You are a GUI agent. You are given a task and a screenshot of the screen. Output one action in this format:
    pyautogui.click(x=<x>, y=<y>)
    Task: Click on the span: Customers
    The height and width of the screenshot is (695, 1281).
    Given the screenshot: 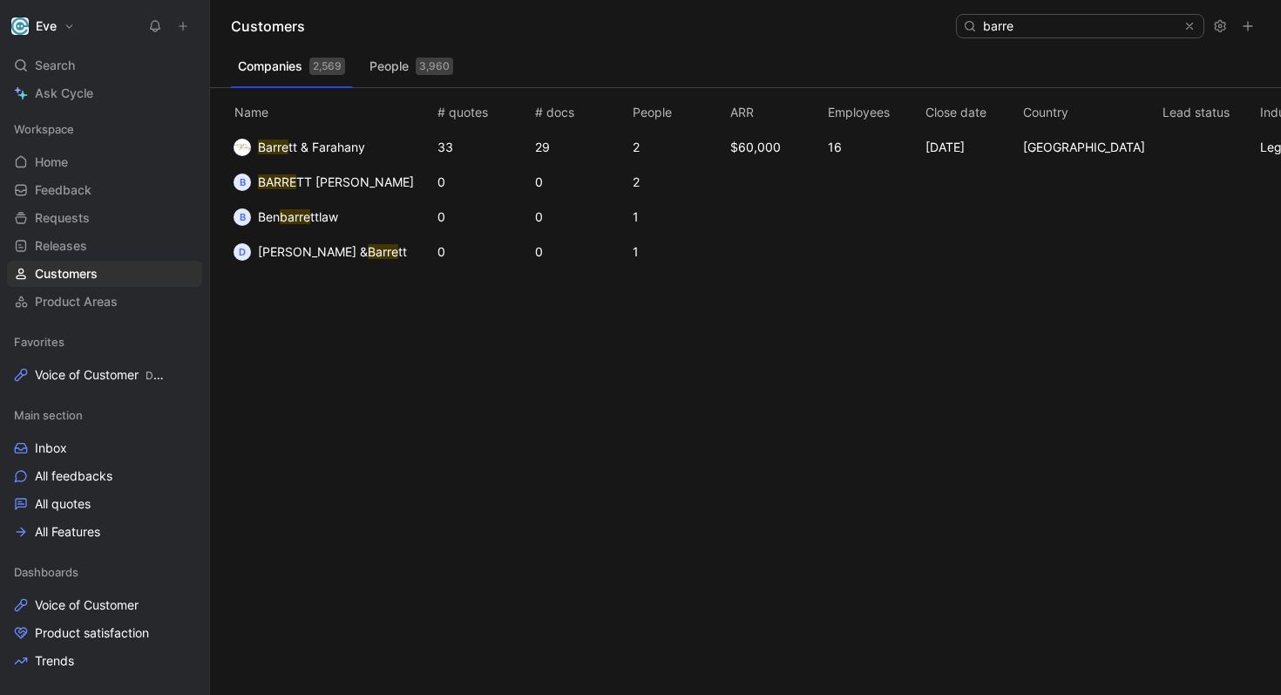 What is the action you would take?
    pyautogui.click(x=66, y=274)
    